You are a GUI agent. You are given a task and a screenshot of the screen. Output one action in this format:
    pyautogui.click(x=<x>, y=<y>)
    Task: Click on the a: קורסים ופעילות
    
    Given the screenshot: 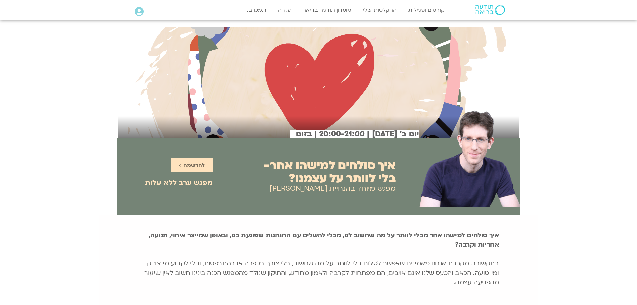 What is the action you would take?
    pyautogui.click(x=426, y=10)
    